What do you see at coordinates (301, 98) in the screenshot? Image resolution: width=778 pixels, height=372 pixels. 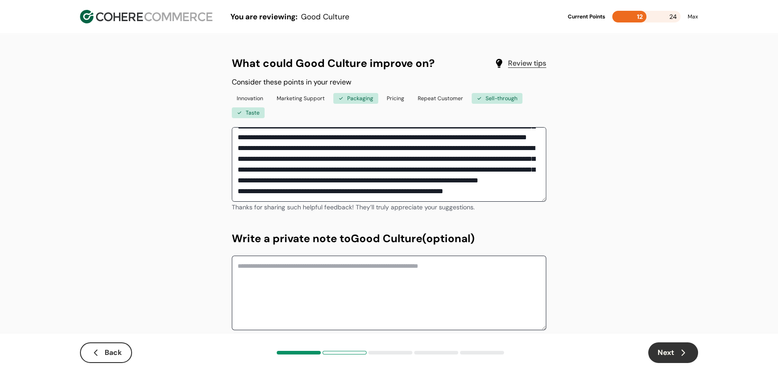 I see `div: Marketing Support` at bounding box center [301, 98].